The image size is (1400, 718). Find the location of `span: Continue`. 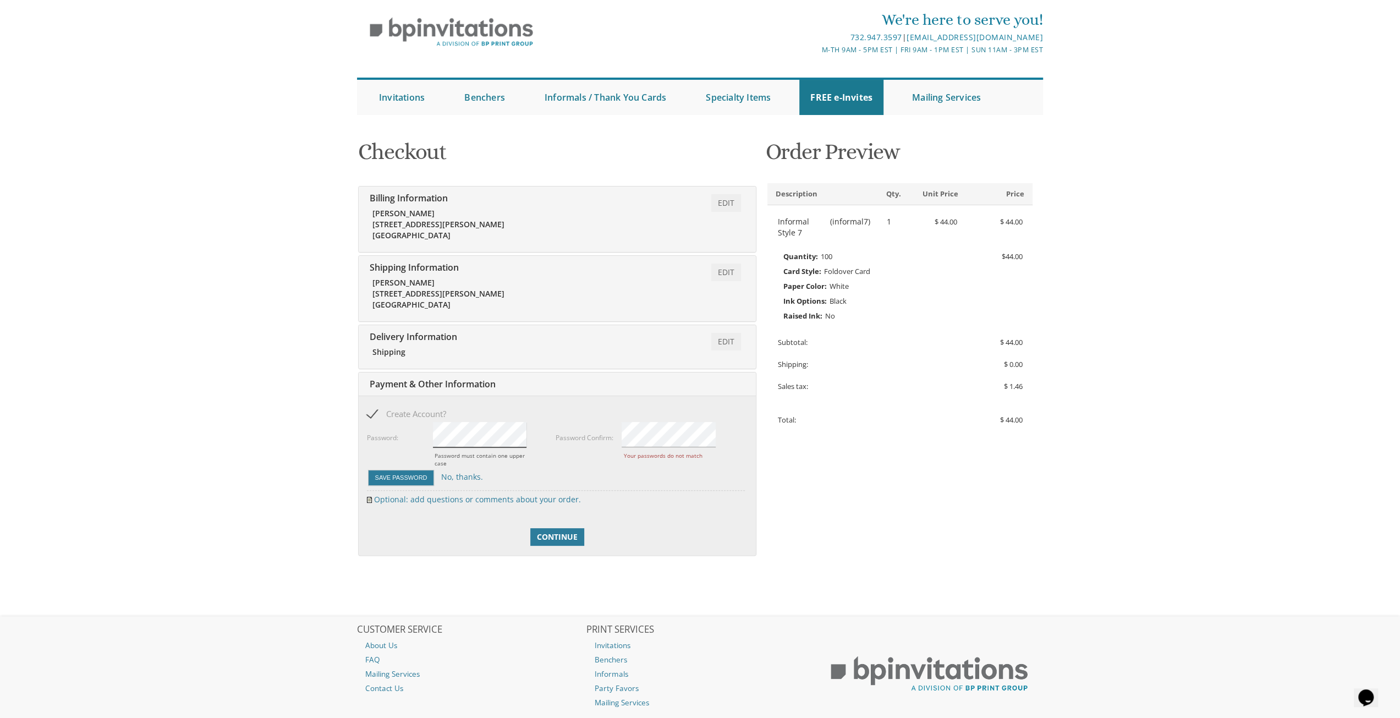

span: Continue is located at coordinates (557, 537).